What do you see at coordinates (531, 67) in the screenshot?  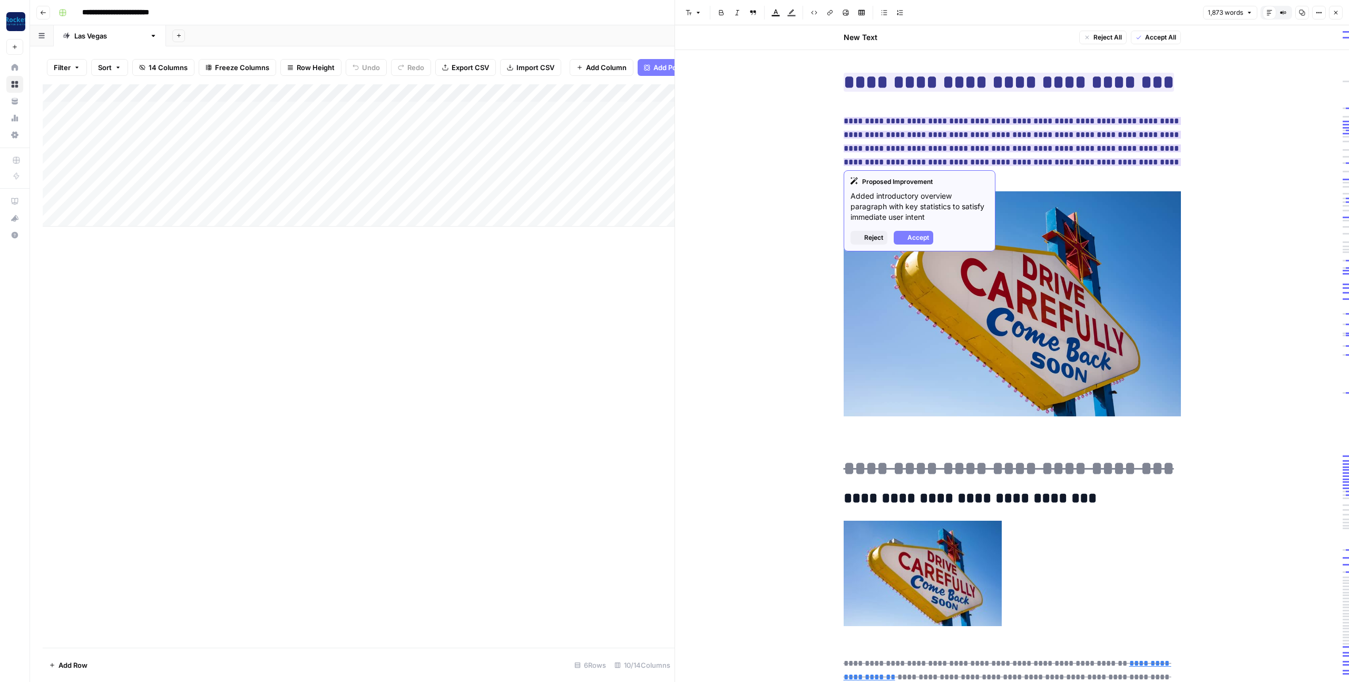 I see `button: Import CSV` at bounding box center [531, 67].